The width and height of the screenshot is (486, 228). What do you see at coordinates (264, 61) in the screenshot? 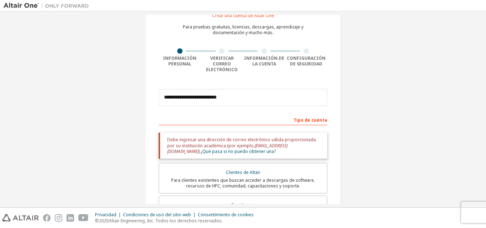
I see `font: Información de la cuenta` at bounding box center [264, 61].